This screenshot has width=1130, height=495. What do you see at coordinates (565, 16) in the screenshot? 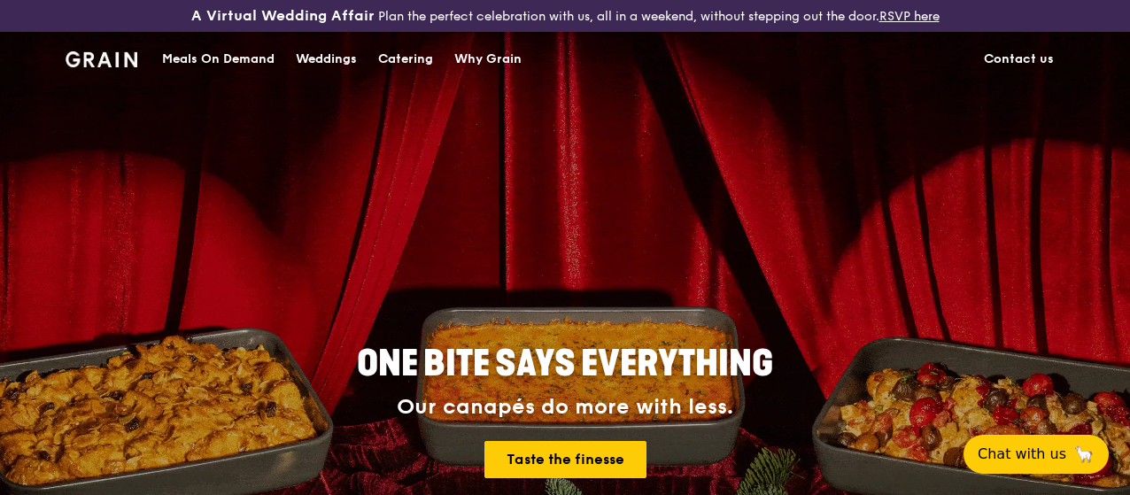
I see `div: Plan the perfect celebration with us, all in a weekend, without stepping out the door.` at bounding box center [565, 16].